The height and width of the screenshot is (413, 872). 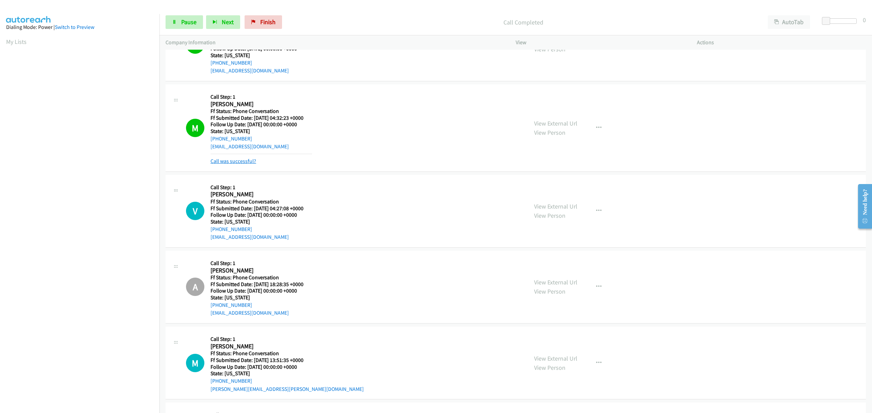 What do you see at coordinates (841, 21) in the screenshot?
I see `div: Delay between calls (in seconds)` at bounding box center [841, 21].